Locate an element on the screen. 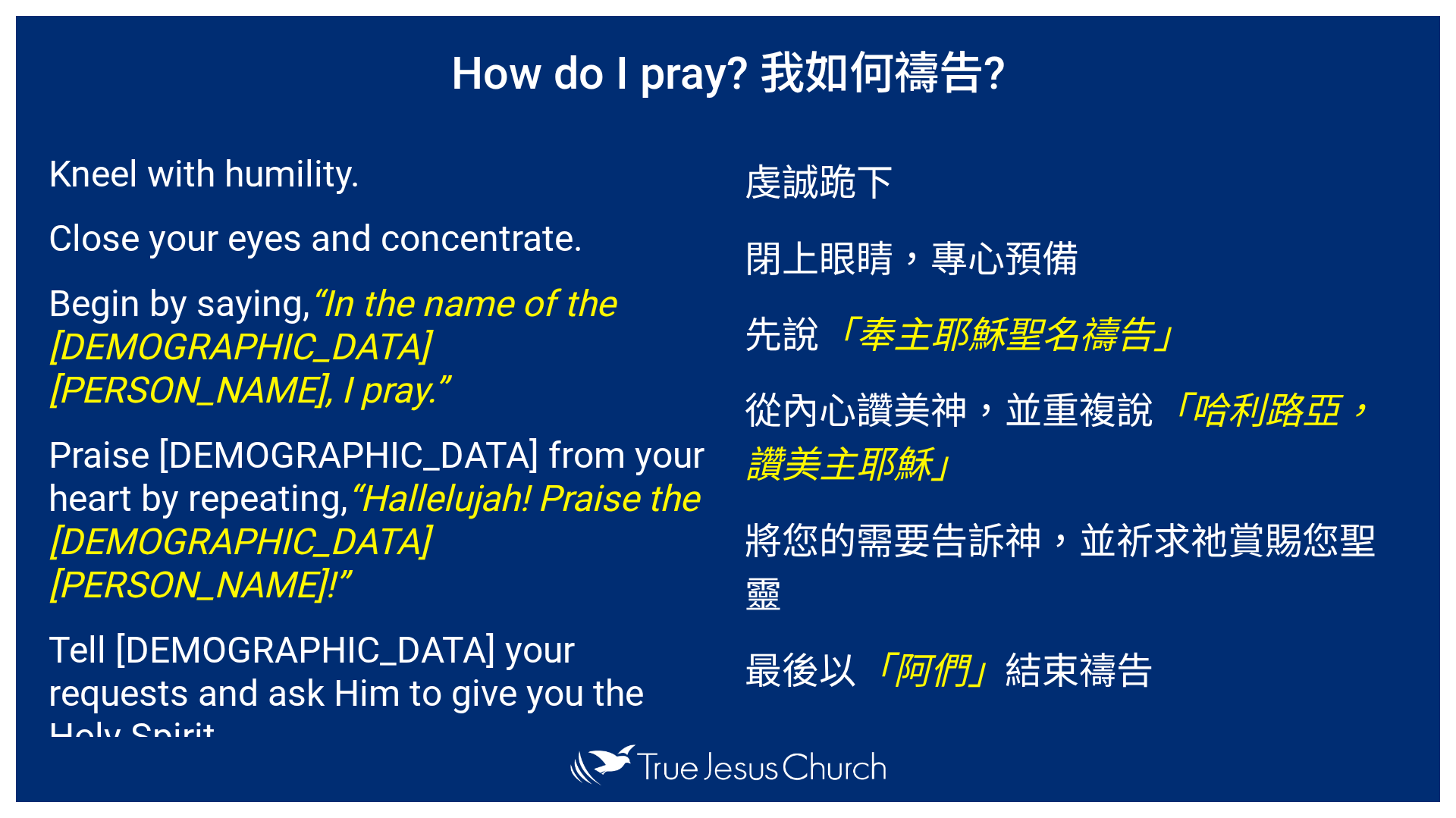  em: 「阿們」 is located at coordinates (931, 671).